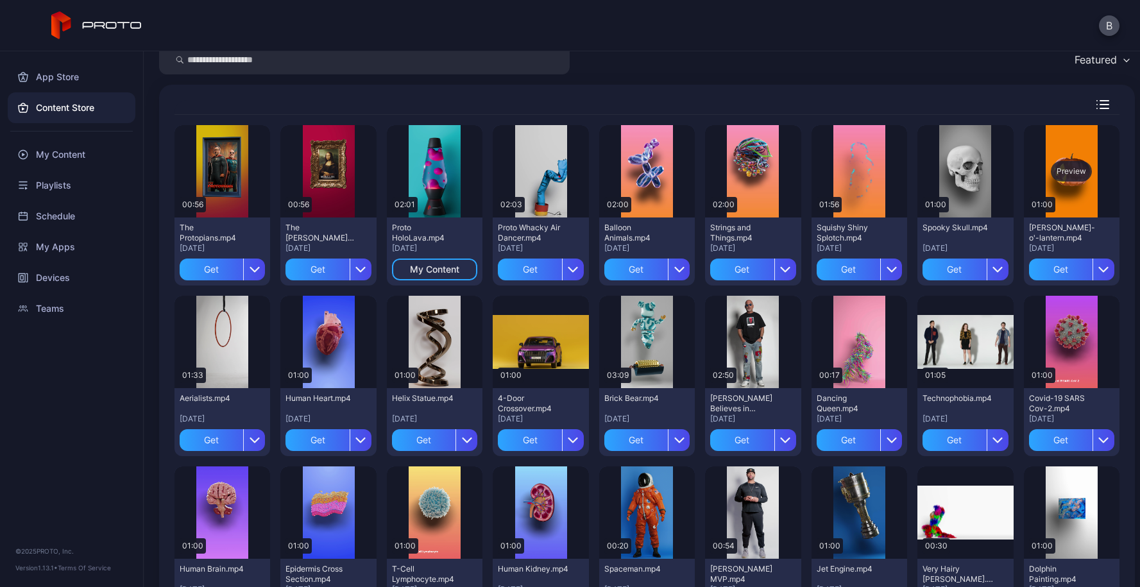 The image size is (1140, 587). What do you see at coordinates (639, 569) in the screenshot?
I see `div: Spaceman.mp4` at bounding box center [639, 569].